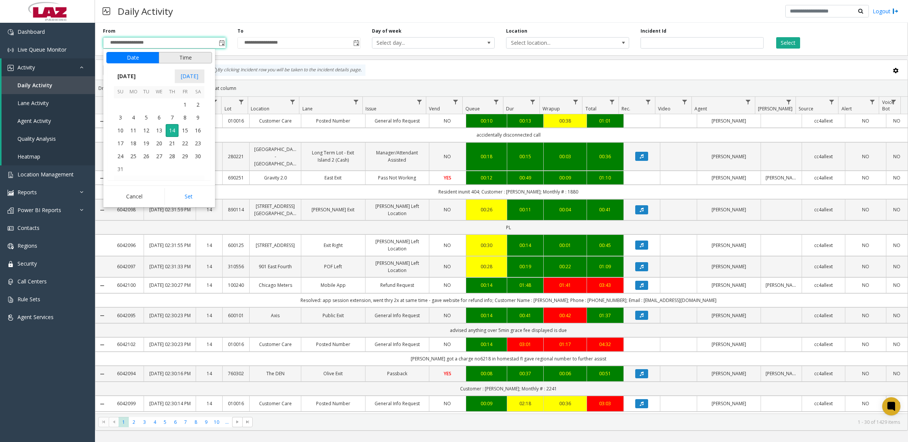 This screenshot has height=442, width=908. What do you see at coordinates (146, 131) in the screenshot?
I see `td: Tuesday, August 12, 2025` at bounding box center [146, 131].